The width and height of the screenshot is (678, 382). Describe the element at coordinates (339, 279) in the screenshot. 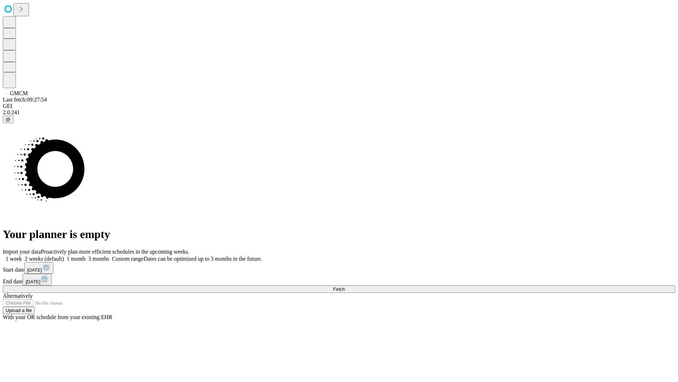

I see `div: End date` at that location.